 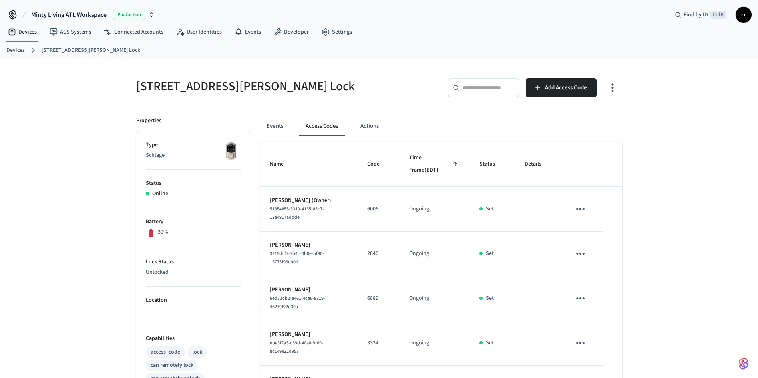 I want to click on span: Minty Living ATL Workspace, so click(x=69, y=15).